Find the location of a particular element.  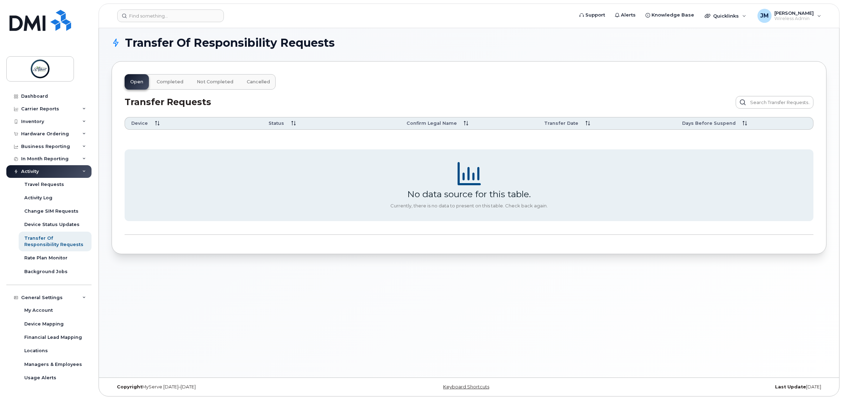

span: Transfer Date is located at coordinates (561, 124).